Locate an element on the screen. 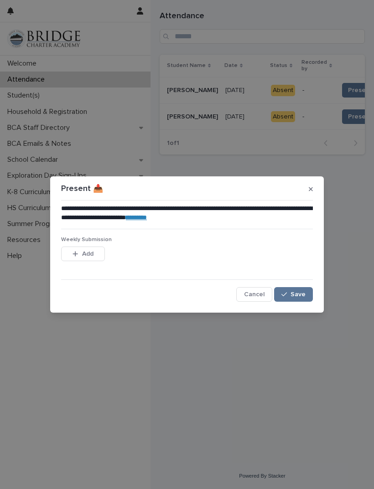 The image size is (374, 489). p: Present 📥 is located at coordinates (82, 189).